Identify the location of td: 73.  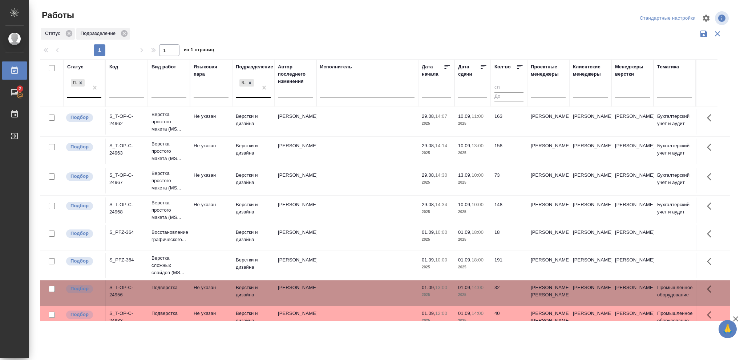
(509, 181).